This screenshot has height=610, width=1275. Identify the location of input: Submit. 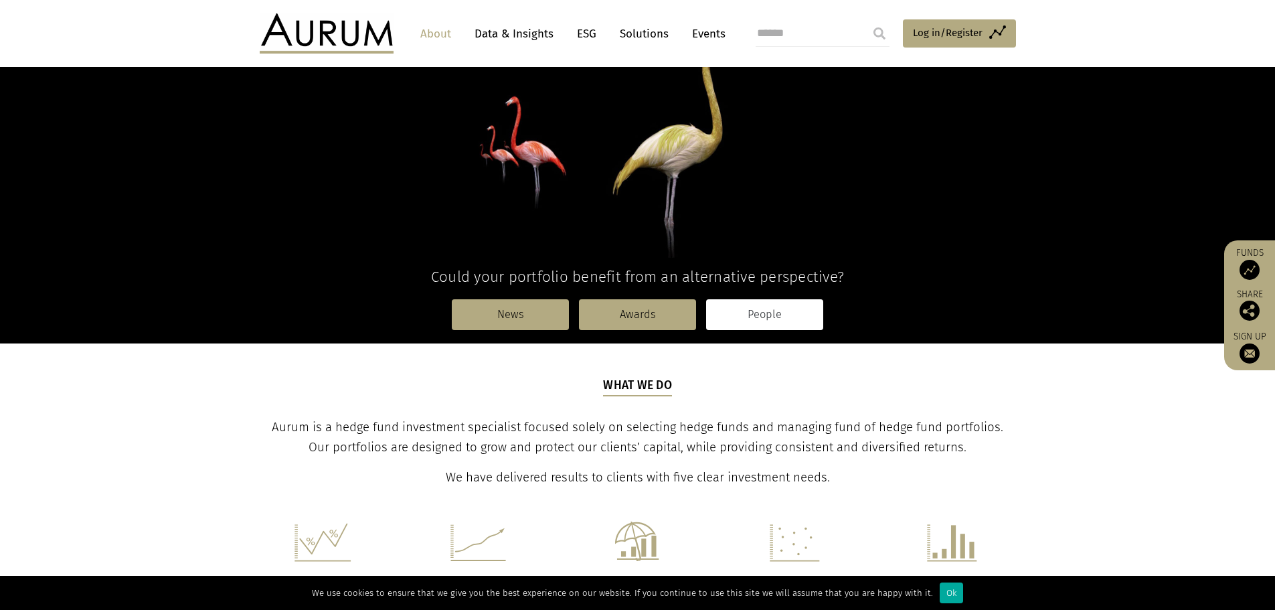
(879, 33).